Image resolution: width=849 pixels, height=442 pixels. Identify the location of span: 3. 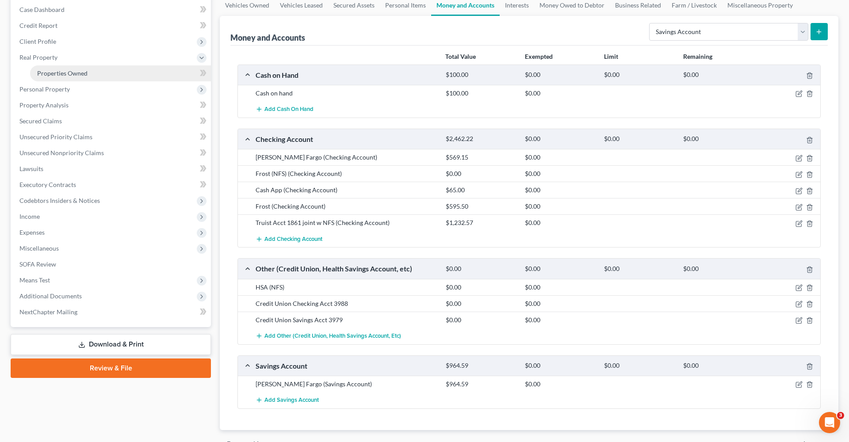
(840, 416).